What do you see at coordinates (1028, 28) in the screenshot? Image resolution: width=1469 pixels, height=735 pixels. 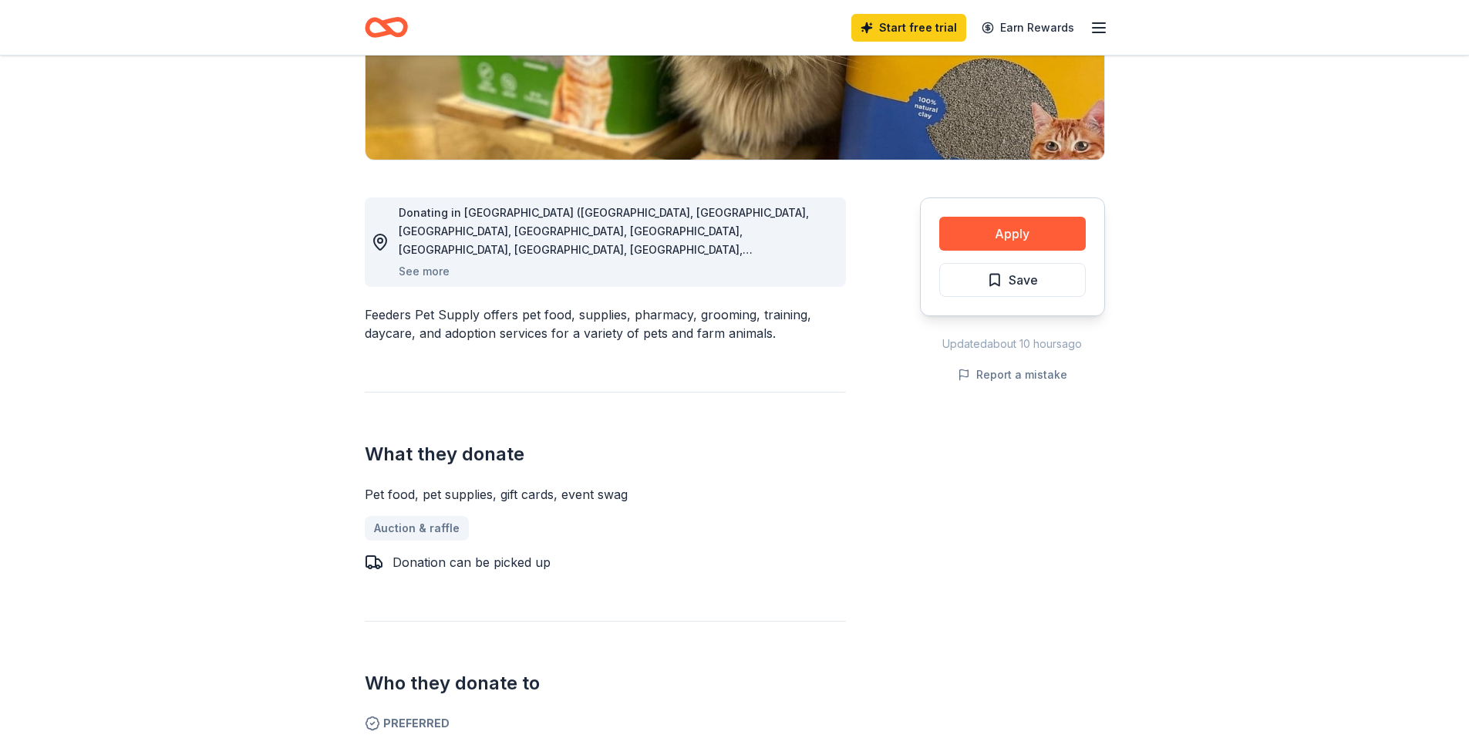 I see `a: Earn Rewards` at bounding box center [1028, 28].